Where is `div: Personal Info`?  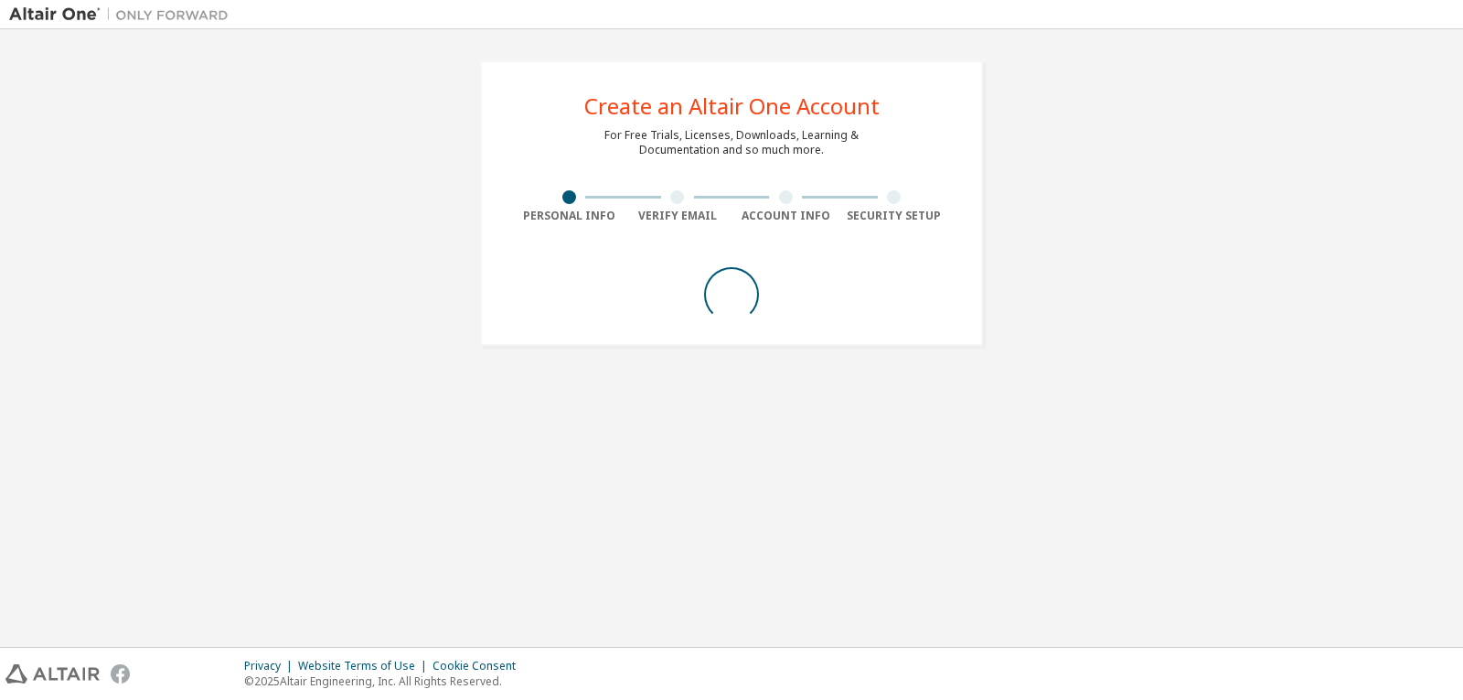 div: Personal Info is located at coordinates (569, 216).